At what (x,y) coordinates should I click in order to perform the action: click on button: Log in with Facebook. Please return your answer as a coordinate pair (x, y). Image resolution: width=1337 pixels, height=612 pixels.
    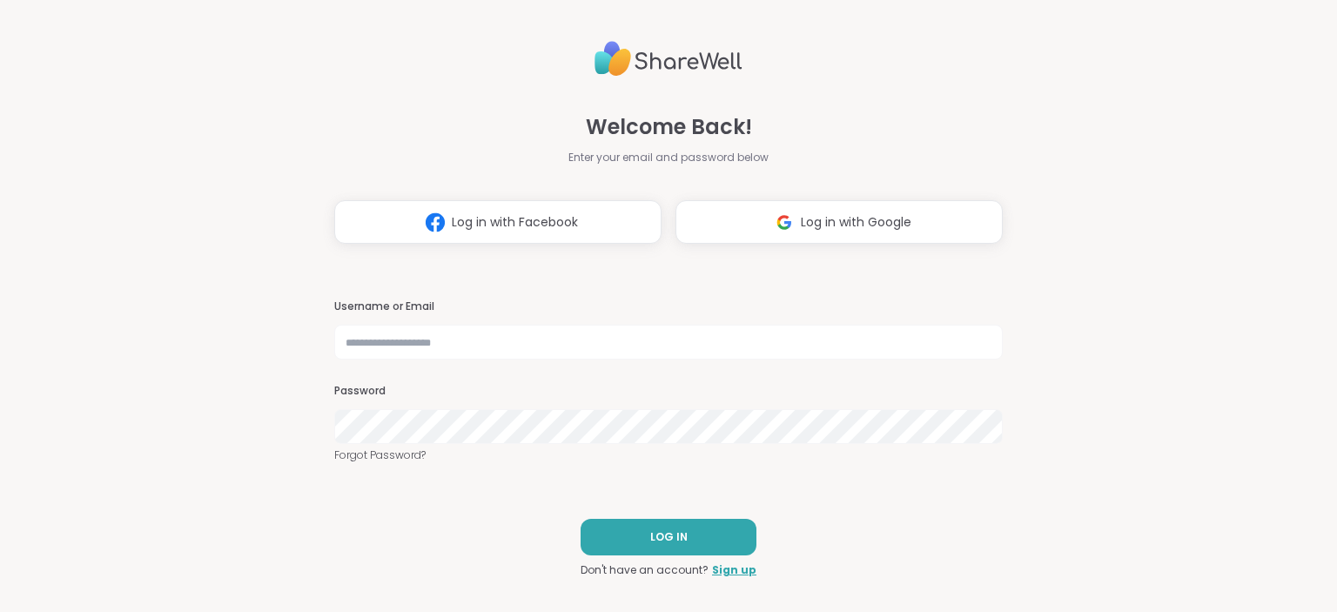
    Looking at the image, I should click on (498, 222).